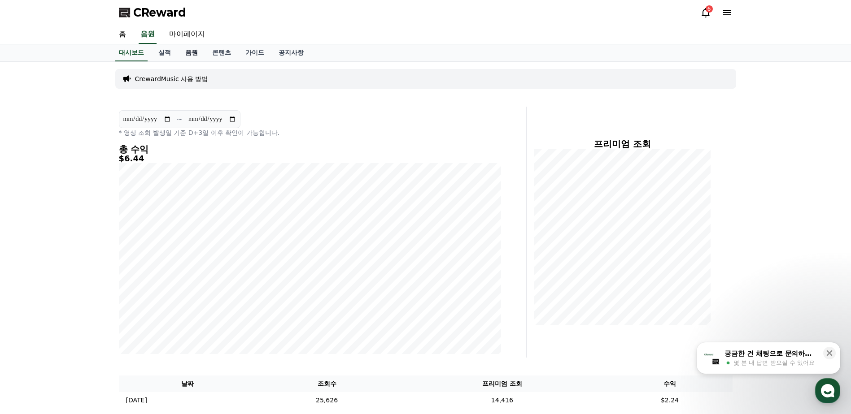  I want to click on a: 설정, so click(144, 296).